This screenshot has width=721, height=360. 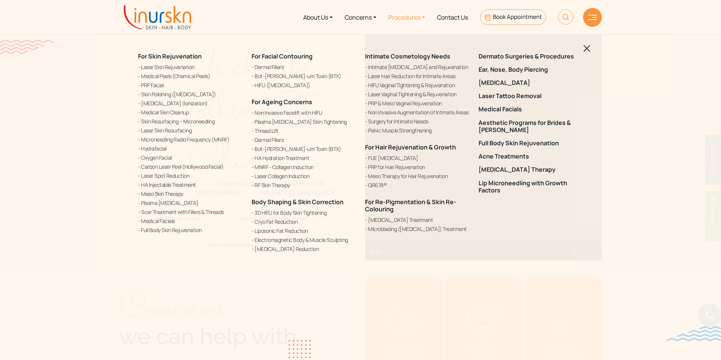 I want to click on span: Book Appointment, so click(x=518, y=17).